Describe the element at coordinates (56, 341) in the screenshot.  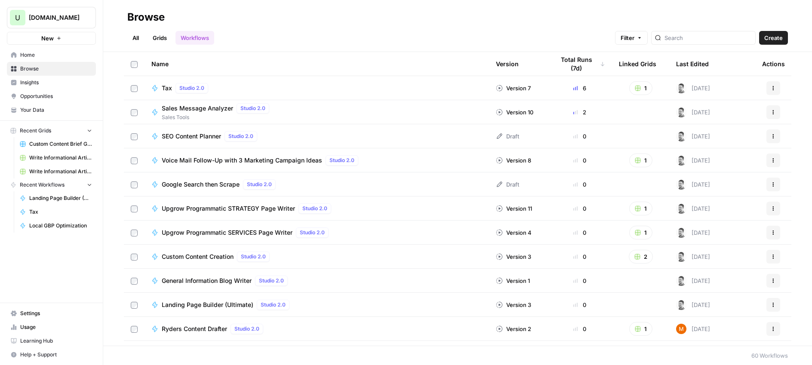
I see `span: Learning Hub` at that location.